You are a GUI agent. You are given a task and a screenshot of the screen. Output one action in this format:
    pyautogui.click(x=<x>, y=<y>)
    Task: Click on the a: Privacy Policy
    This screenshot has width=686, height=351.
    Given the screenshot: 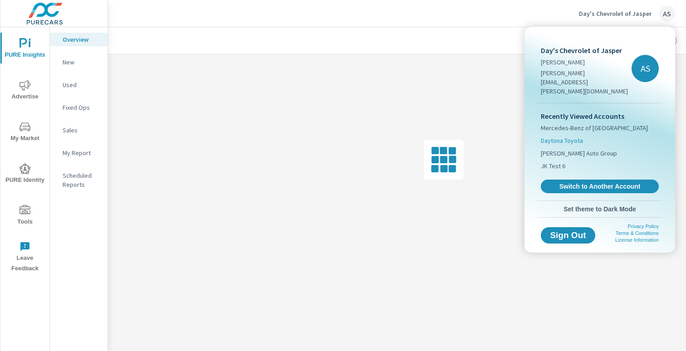 What is the action you would take?
    pyautogui.click(x=643, y=226)
    